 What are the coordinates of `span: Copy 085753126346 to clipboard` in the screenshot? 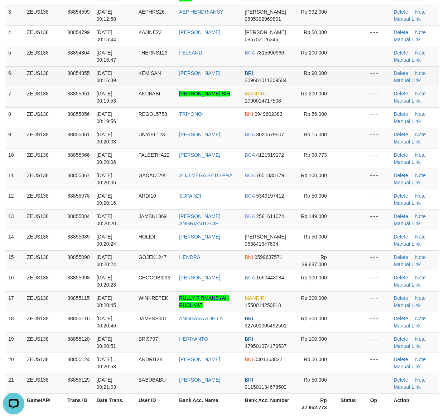 It's located at (262, 39).